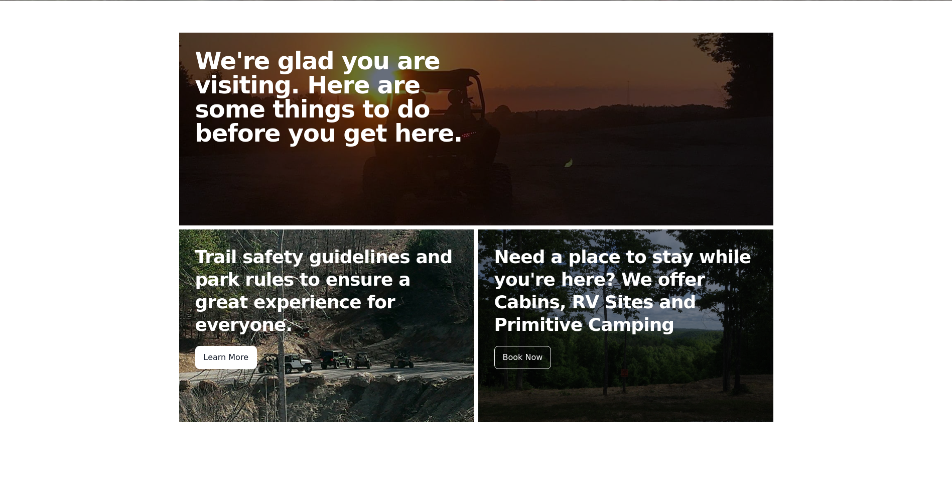 The image size is (952, 483). I want to click on div: Book Now, so click(523, 357).